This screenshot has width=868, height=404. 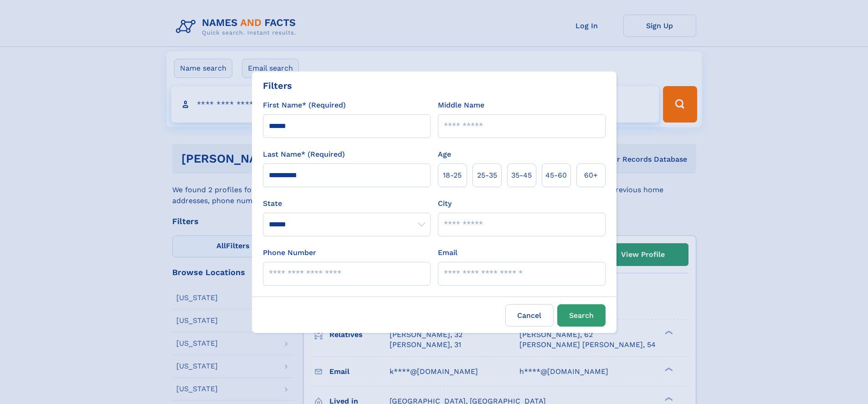 What do you see at coordinates (304, 105) in the screenshot?
I see `label: First Name* (Required)` at bounding box center [304, 105].